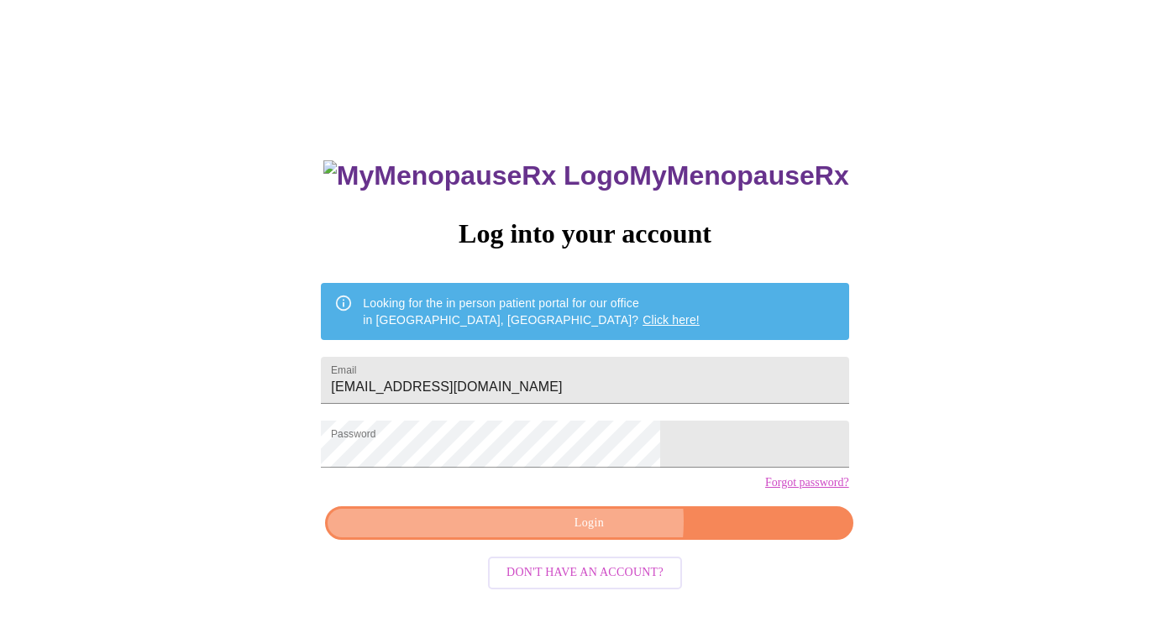 This screenshot has height=633, width=1170. What do you see at coordinates (476, 175) in the screenshot?
I see `img: MyMenopauseRx Logo` at bounding box center [476, 175].